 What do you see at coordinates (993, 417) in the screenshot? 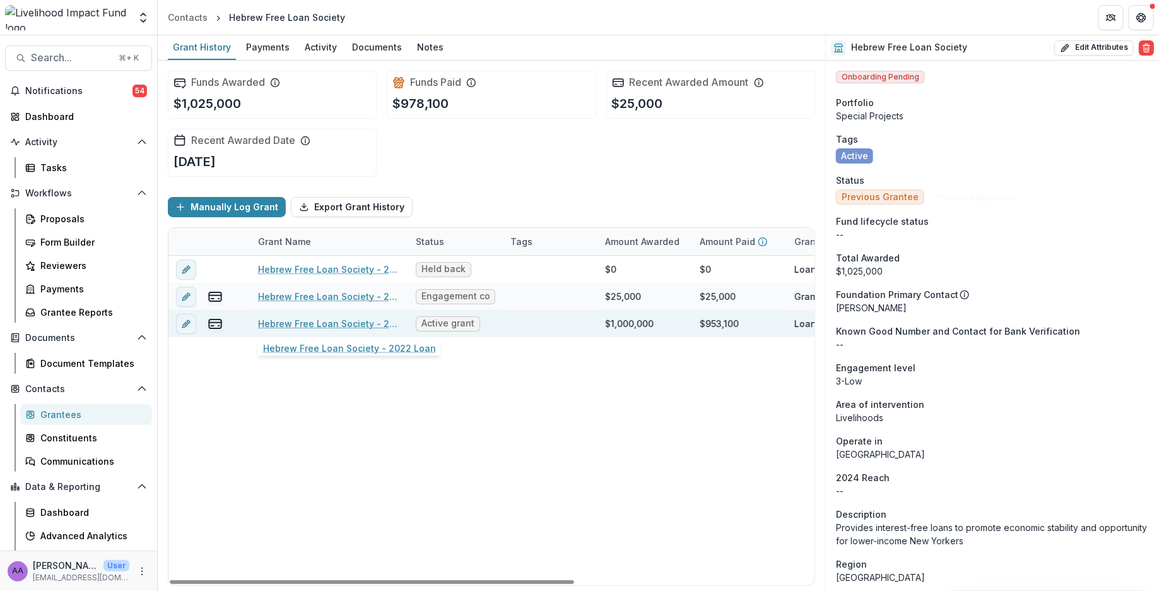
I see `p: Livelihoods` at bounding box center [993, 417].